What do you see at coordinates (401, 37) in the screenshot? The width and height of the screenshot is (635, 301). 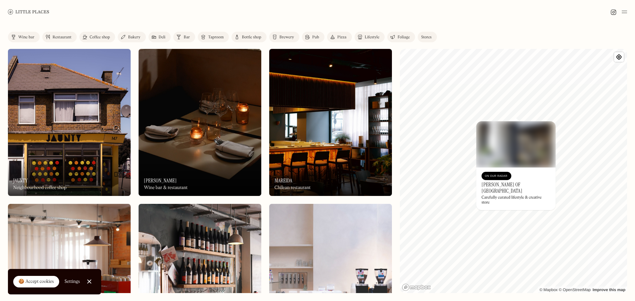 I see `a: Foliage` at bounding box center [401, 37].